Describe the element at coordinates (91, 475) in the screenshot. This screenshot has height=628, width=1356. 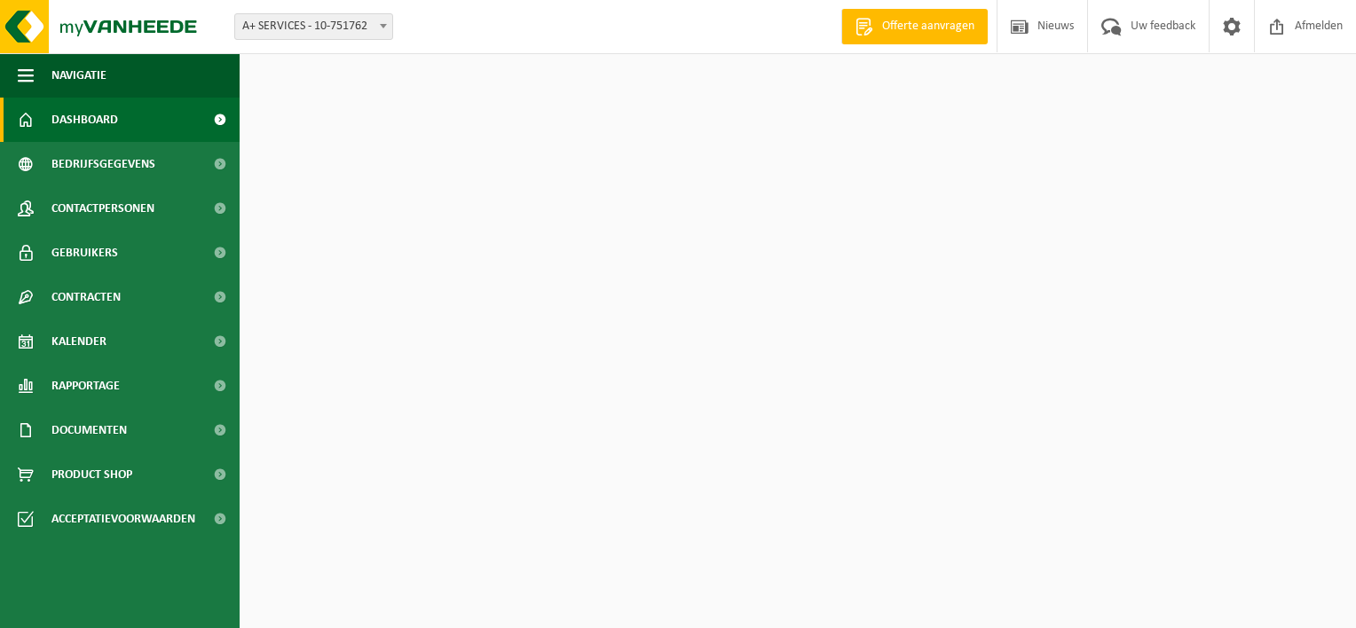
I see `span: Product Shop` at that location.